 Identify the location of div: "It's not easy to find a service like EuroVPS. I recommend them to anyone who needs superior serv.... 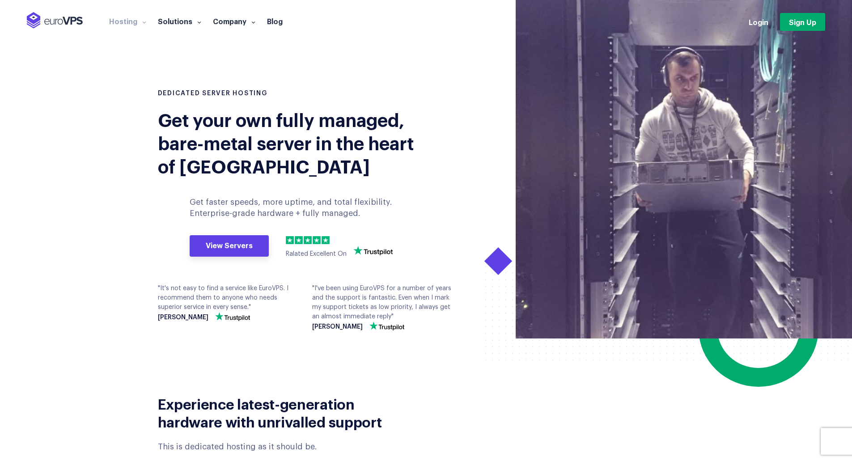
(228, 302).